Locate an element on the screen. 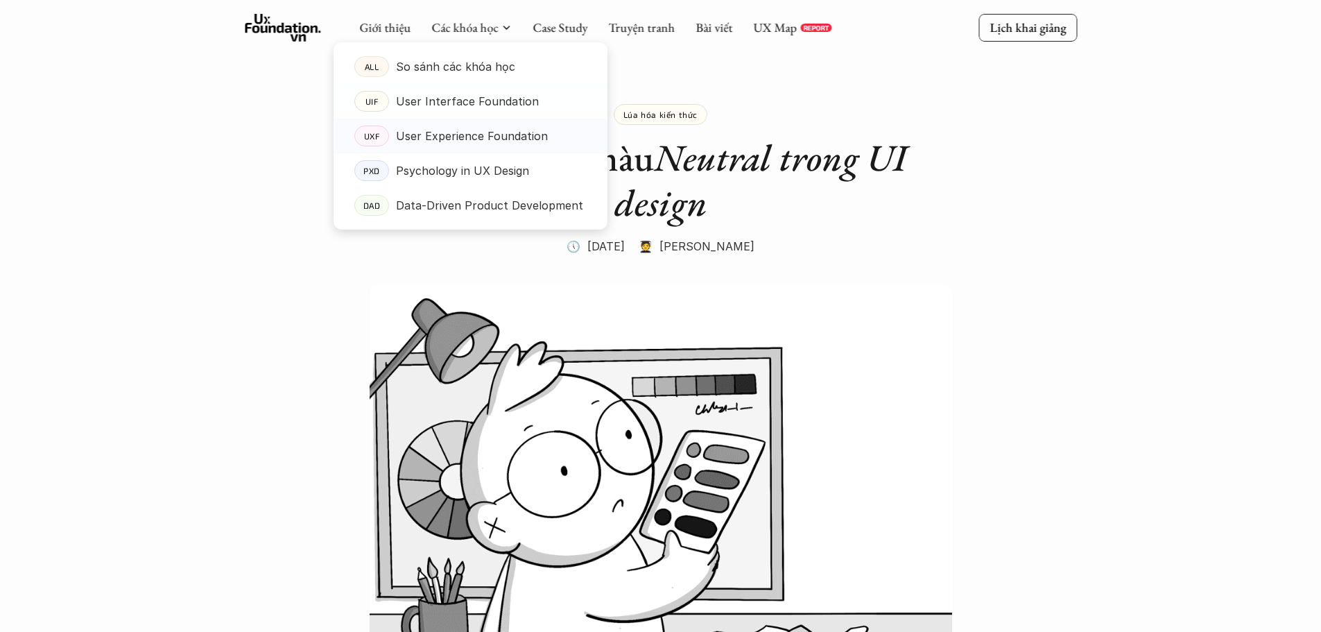 Image resolution: width=1321 pixels, height=632 pixels. a: ALLSo sánh các khóa học is located at coordinates (470, 67).